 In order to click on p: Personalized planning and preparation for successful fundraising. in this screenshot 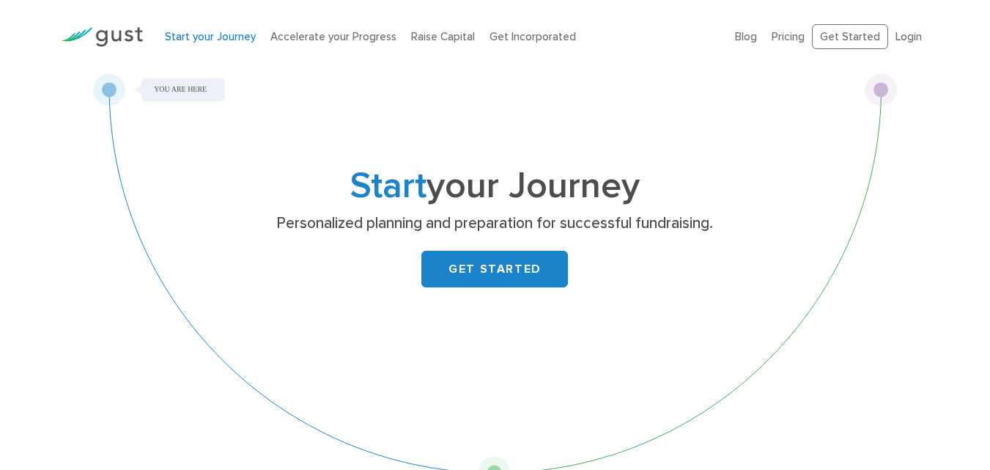, I will do `click(495, 224)`.